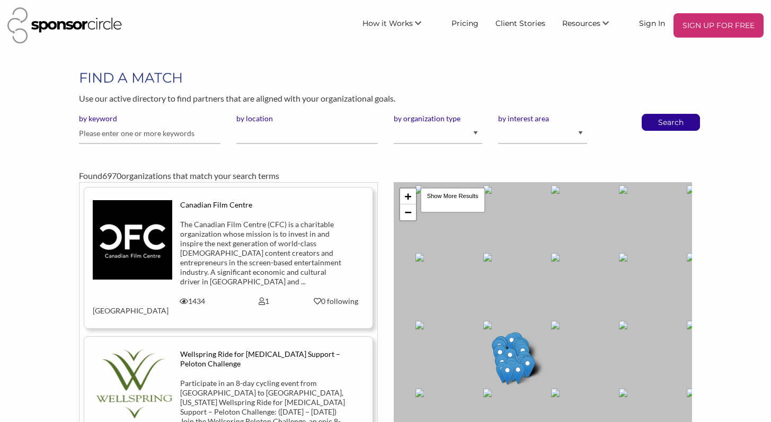 The width and height of the screenshot is (771, 422). Describe the element at coordinates (465, 23) in the screenshot. I see `a: Pricing` at that location.